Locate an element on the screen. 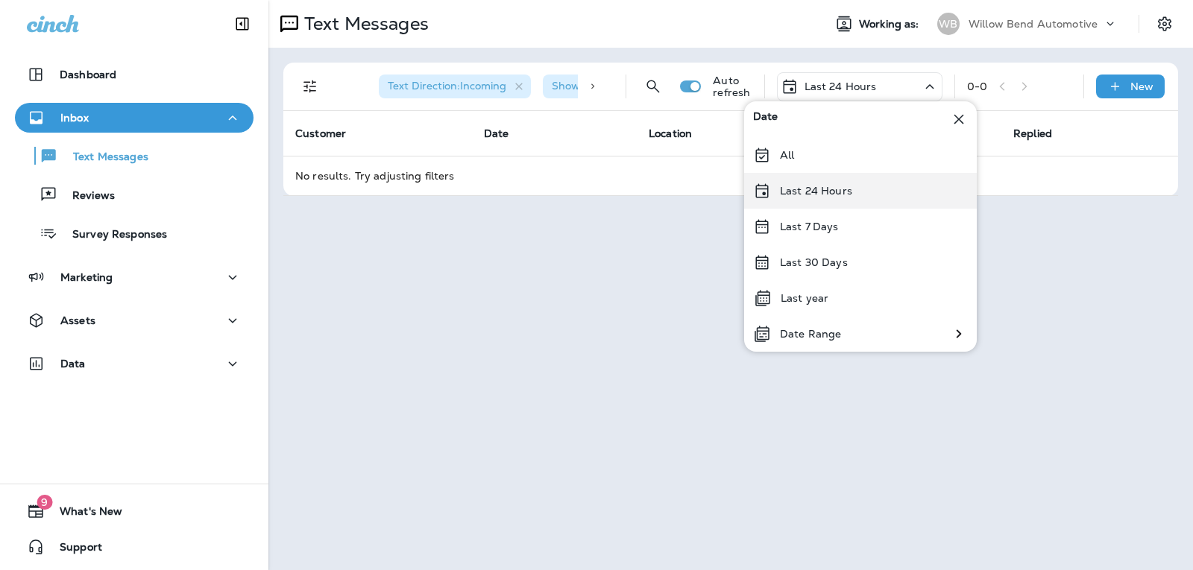 The image size is (1193, 570). span: What's New is located at coordinates (83, 514).